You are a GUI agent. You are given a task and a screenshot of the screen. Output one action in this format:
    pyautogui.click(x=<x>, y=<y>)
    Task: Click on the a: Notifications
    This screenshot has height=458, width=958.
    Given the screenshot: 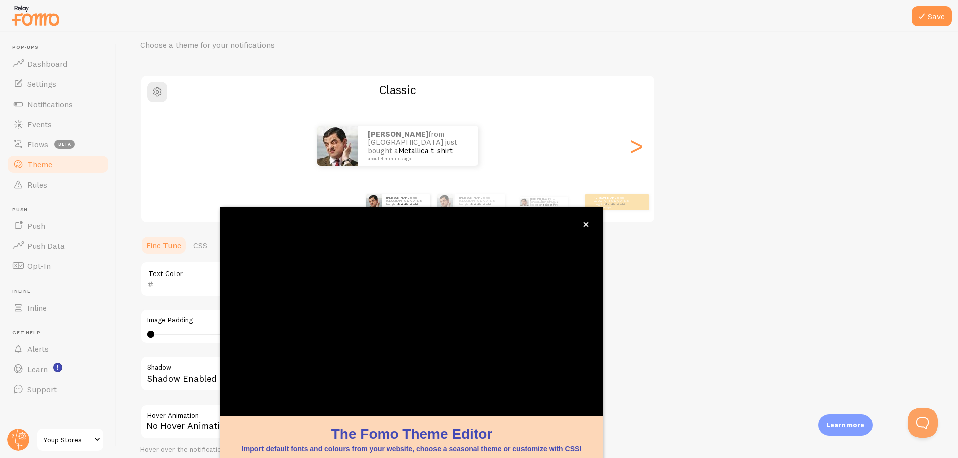 What is the action you would take?
    pyautogui.click(x=58, y=104)
    